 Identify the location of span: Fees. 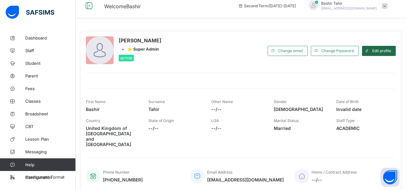
(50, 88).